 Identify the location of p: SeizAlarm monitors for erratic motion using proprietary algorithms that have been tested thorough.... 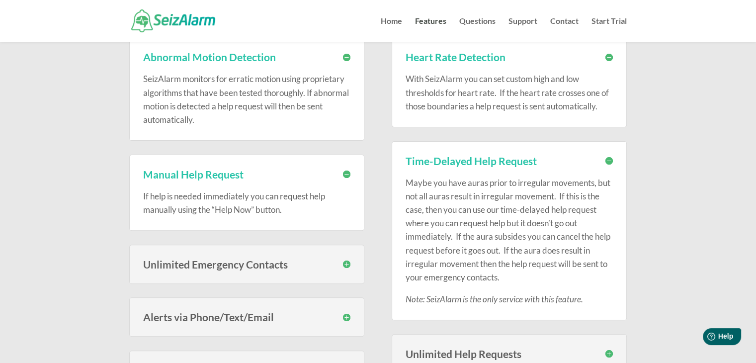
(246, 99).